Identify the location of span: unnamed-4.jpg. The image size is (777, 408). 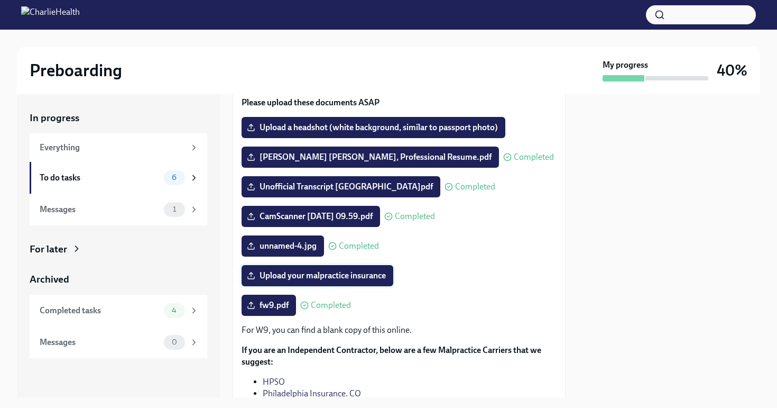
(283, 246).